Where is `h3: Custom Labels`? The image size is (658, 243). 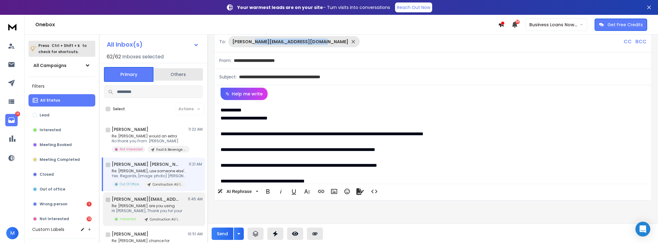
h3: Custom Labels is located at coordinates (48, 230).